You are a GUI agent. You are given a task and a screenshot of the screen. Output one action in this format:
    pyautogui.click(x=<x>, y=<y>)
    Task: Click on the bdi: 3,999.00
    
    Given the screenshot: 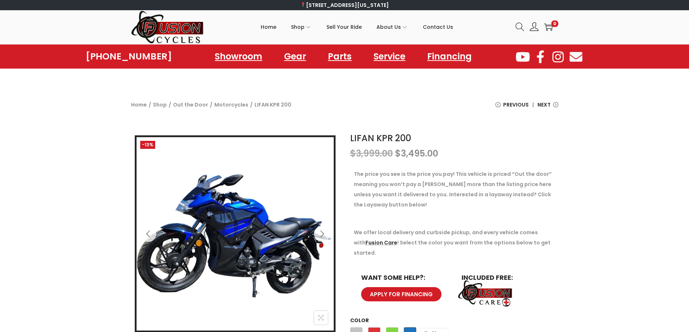 What is the action you would take?
    pyautogui.click(x=371, y=153)
    